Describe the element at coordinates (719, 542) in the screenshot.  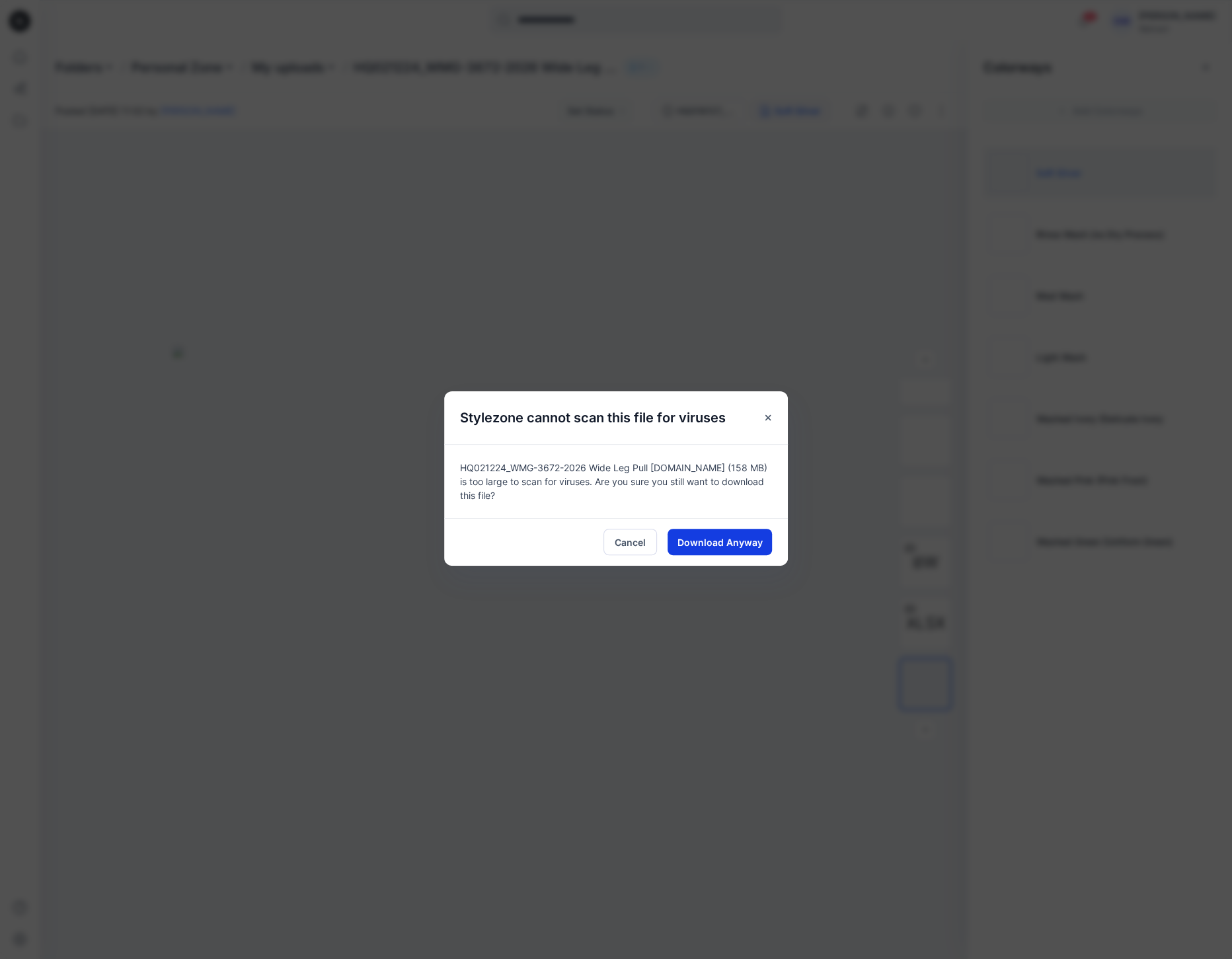
I see `button: Download Anyway` at that location.